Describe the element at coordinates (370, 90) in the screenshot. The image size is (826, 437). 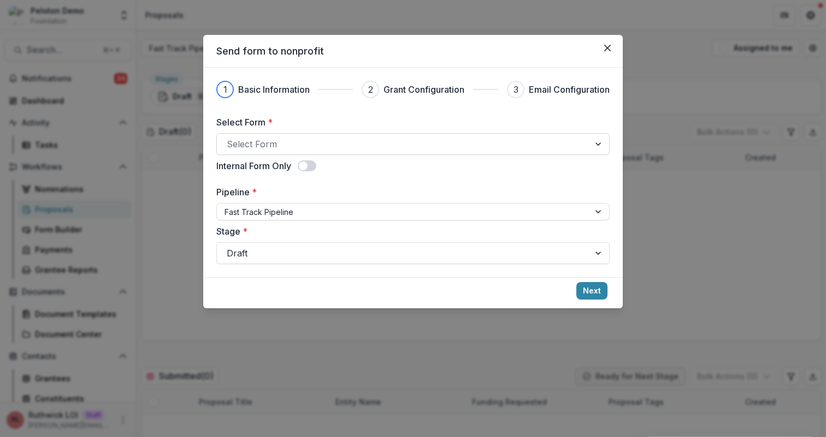
I see `div: 2` at that location.